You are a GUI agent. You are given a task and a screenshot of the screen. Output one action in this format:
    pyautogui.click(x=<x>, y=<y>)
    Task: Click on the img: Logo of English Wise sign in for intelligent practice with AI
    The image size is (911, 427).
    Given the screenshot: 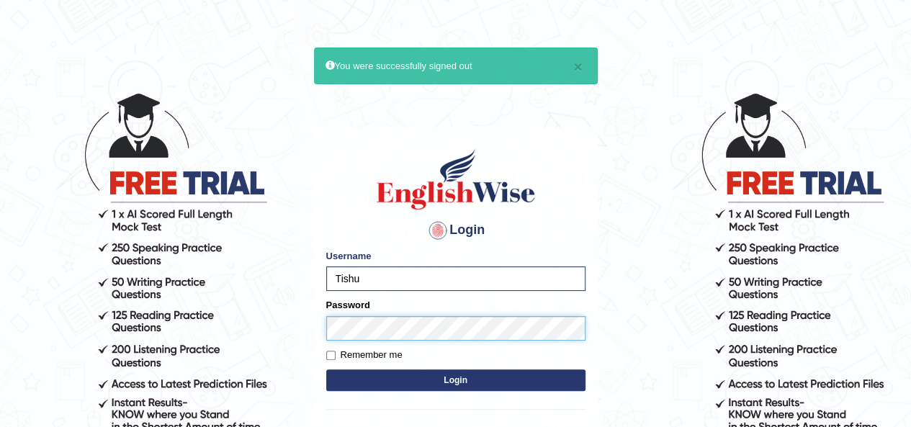 What is the action you would take?
    pyautogui.click(x=456, y=179)
    